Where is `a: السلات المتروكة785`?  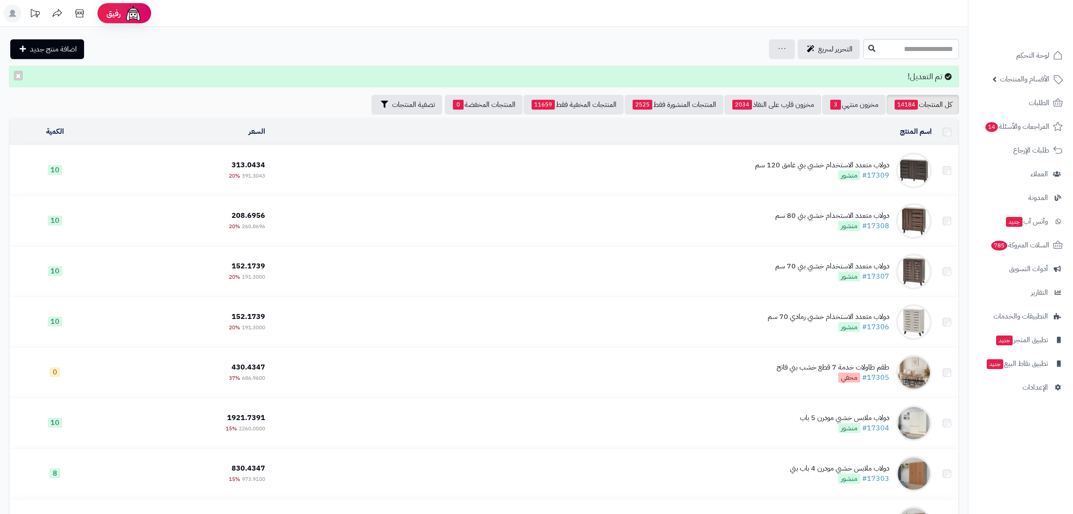 a: السلات المتروكة785 is located at coordinates (1020, 245).